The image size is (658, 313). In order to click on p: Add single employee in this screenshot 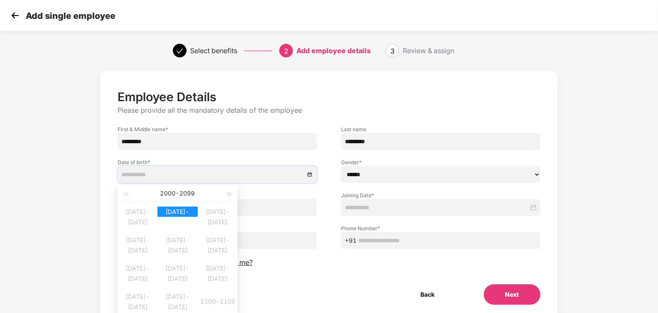, I will do `click(70, 16)`.